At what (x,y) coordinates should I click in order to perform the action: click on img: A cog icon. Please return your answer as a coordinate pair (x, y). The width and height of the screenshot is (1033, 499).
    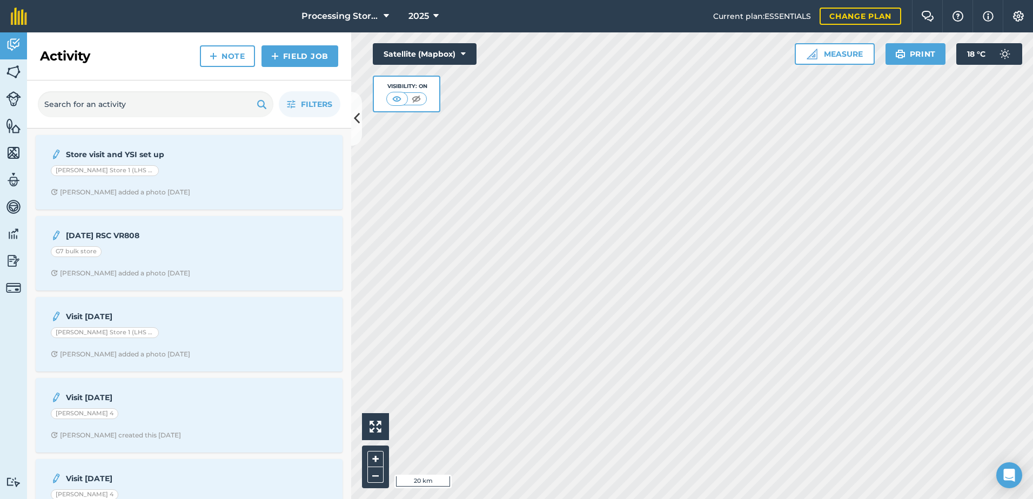
    Looking at the image, I should click on (1018, 16).